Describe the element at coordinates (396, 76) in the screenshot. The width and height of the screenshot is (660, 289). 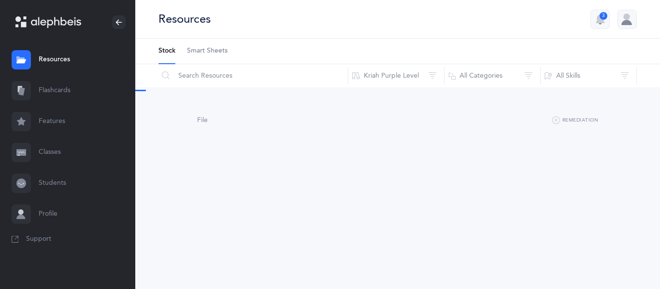
I see `button: Kriah Purple Level` at that location.